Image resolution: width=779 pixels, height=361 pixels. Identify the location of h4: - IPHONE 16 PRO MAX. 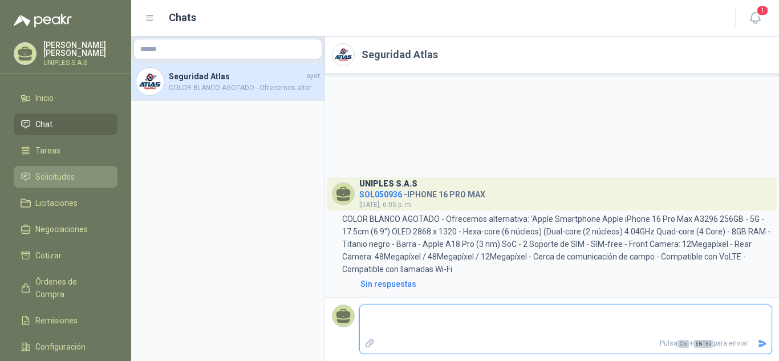
(422, 192).